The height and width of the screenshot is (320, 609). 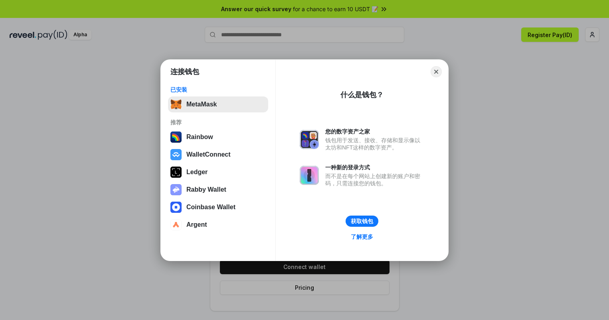 I want to click on button: Close, so click(x=436, y=72).